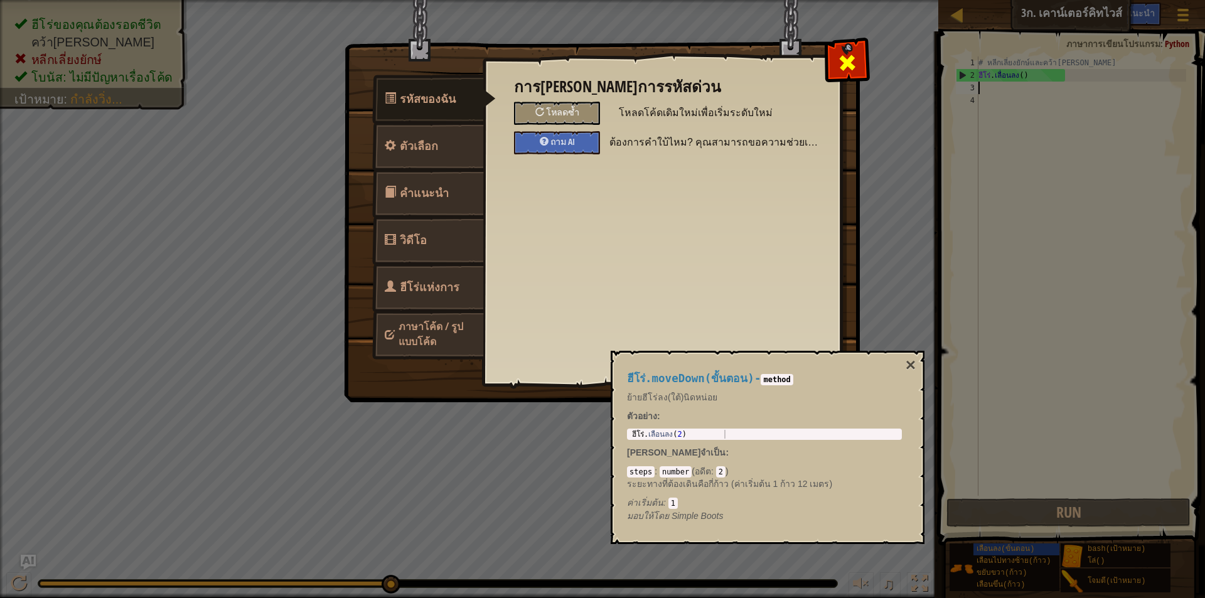  What do you see at coordinates (675, 472) in the screenshot?
I see `code: number` at bounding box center [675, 472].